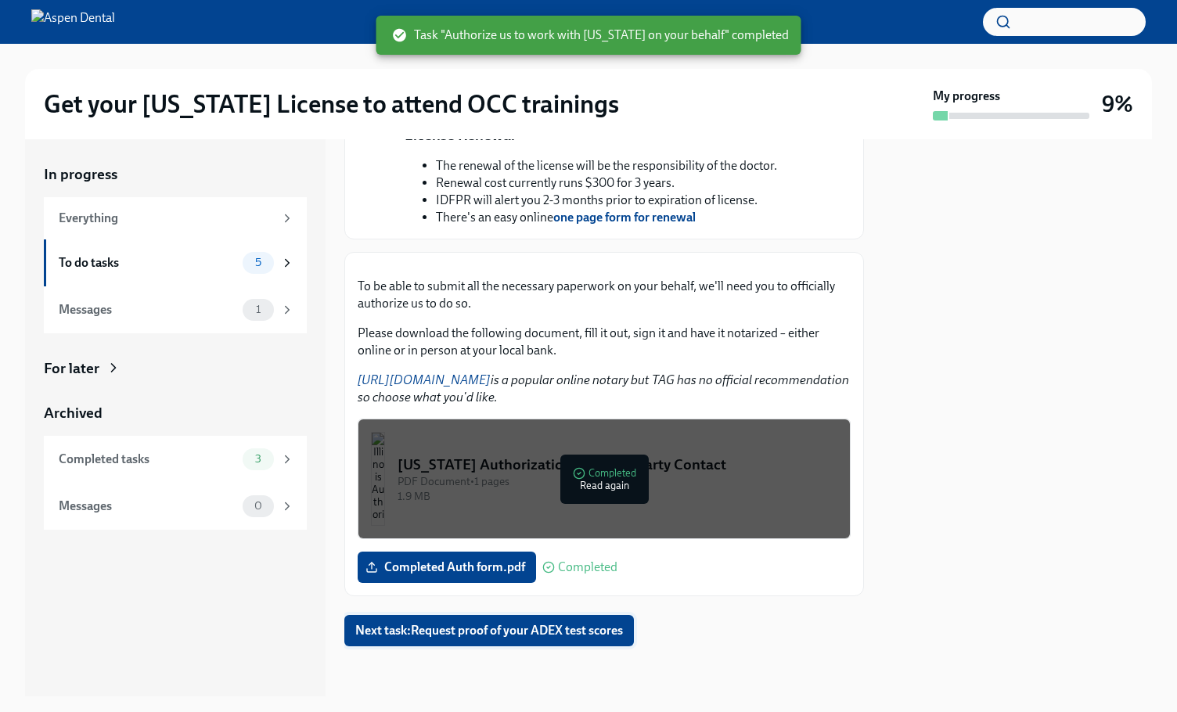 The width and height of the screenshot is (1177, 712). What do you see at coordinates (447, 567) in the screenshot?
I see `span: Completed Auth form.pdf` at bounding box center [447, 567].